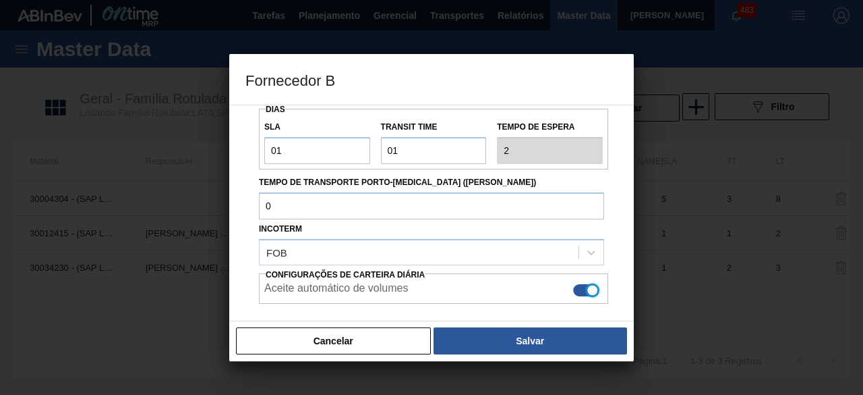  Describe the element at coordinates (333, 341) in the screenshot. I see `button: Cancelar` at that location.